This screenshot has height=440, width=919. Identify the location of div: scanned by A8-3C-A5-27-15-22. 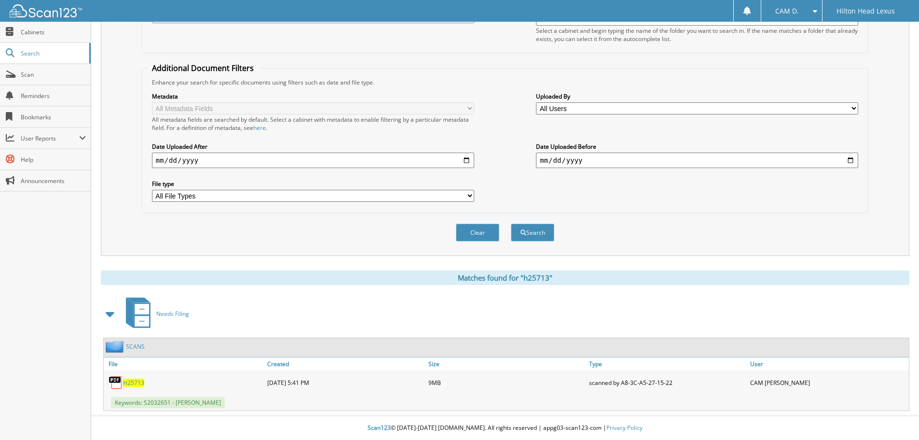
(667, 382).